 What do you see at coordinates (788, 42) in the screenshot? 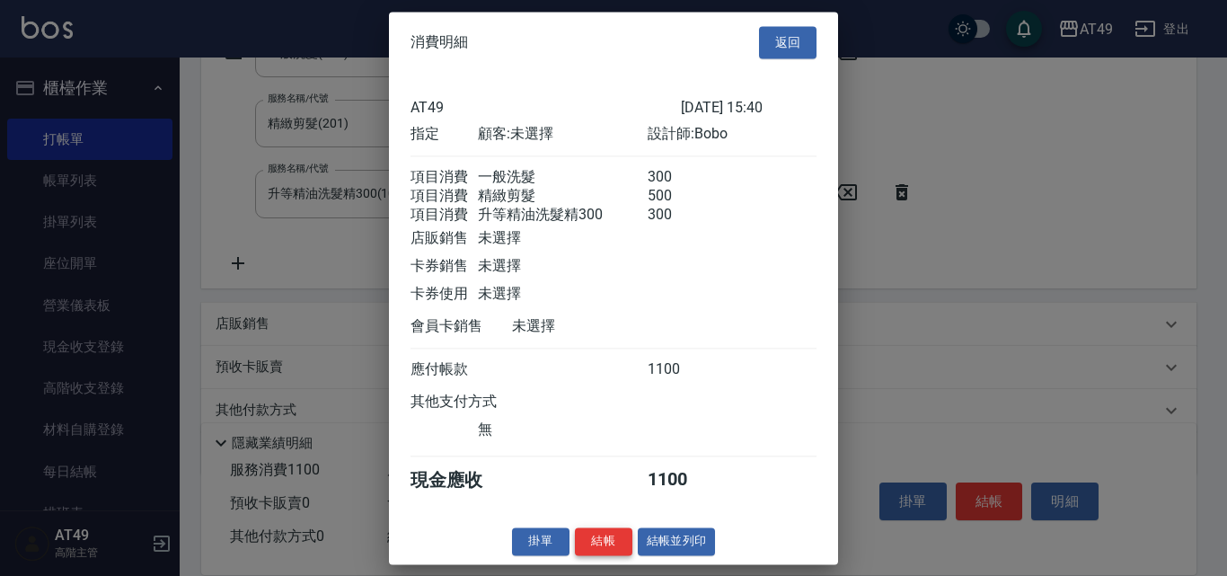
I see `button: 返回` at bounding box center [788, 42].